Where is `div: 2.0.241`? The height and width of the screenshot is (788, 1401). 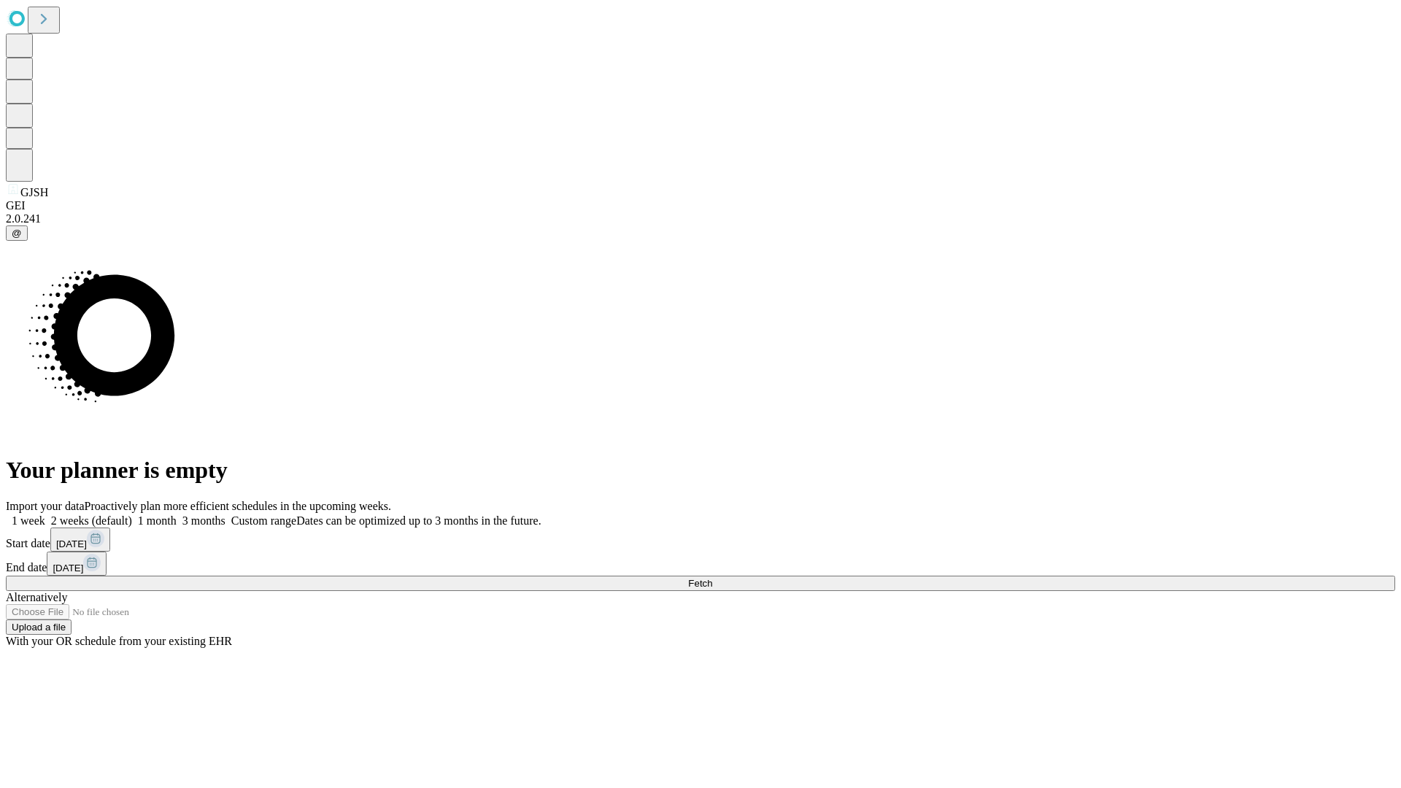
div: 2.0.241 is located at coordinates (700, 219).